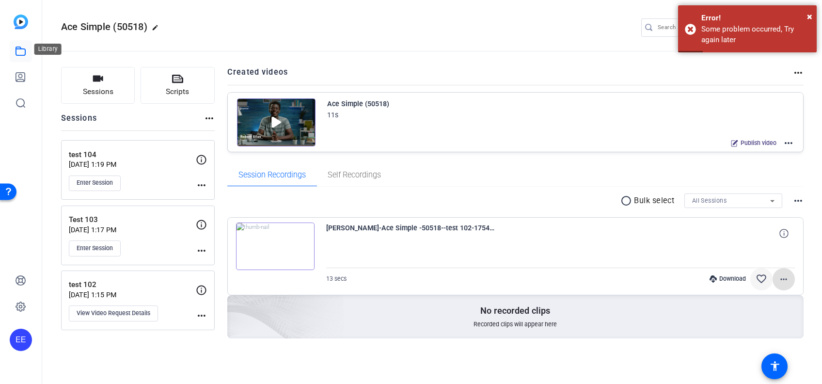 Image resolution: width=822 pixels, height=384 pixels. Describe the element at coordinates (727, 279) in the screenshot. I see `div: Download` at that location.